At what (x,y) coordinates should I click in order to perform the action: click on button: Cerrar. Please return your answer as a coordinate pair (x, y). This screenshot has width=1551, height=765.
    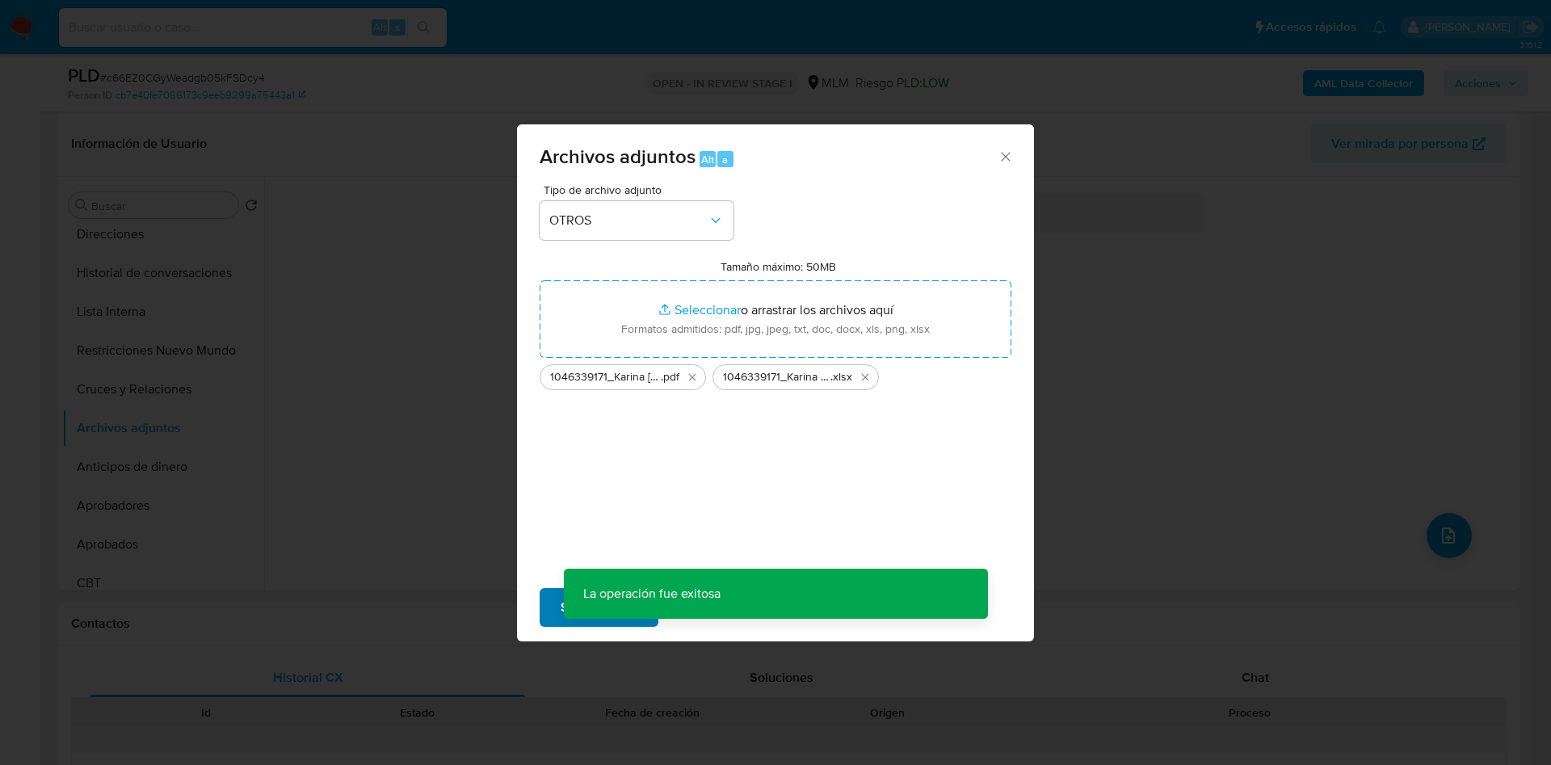
    Looking at the image, I should click on (1005, 156).